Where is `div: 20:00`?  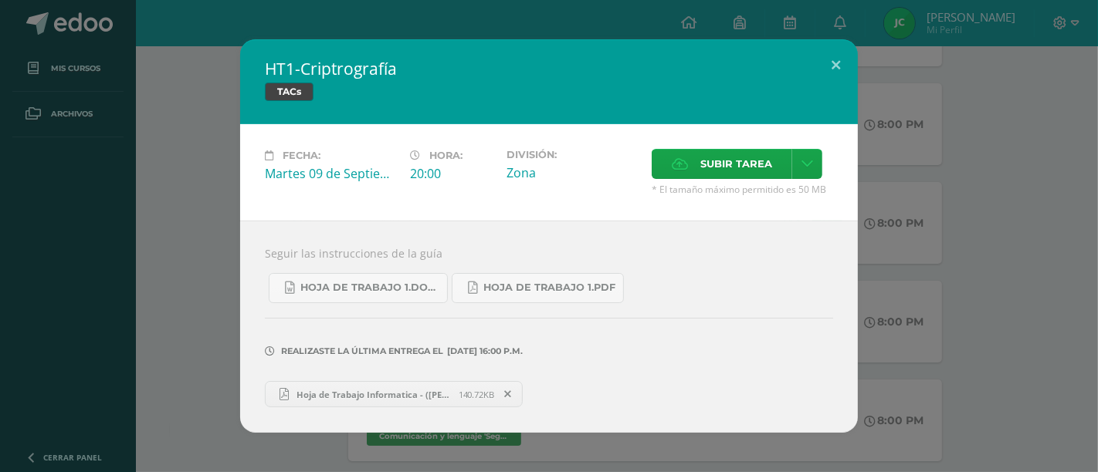
div: 20:00 is located at coordinates (452, 174).